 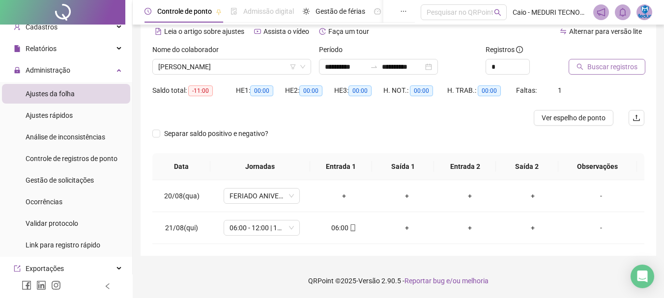 I want to click on span: sun, so click(x=306, y=11).